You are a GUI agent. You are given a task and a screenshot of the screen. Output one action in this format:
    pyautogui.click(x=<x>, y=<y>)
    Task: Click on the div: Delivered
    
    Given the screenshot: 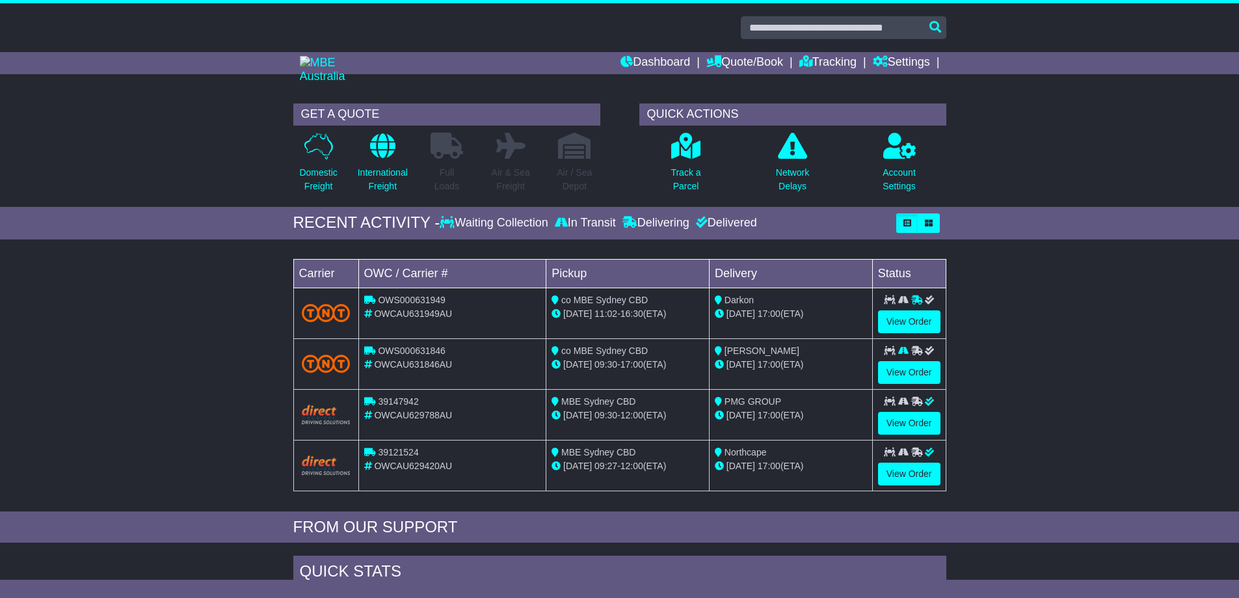 What is the action you would take?
    pyautogui.click(x=725, y=223)
    